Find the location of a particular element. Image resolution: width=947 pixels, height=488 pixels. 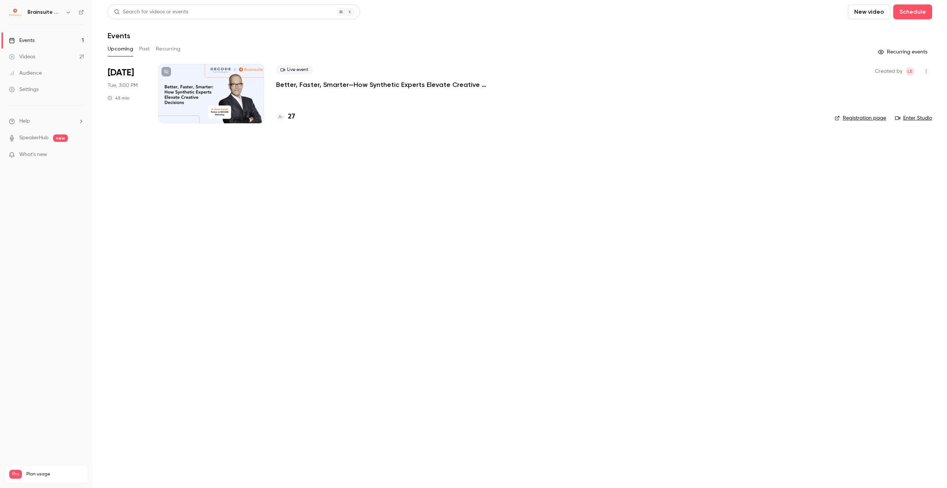

button: Upcoming is located at coordinates (120, 49).